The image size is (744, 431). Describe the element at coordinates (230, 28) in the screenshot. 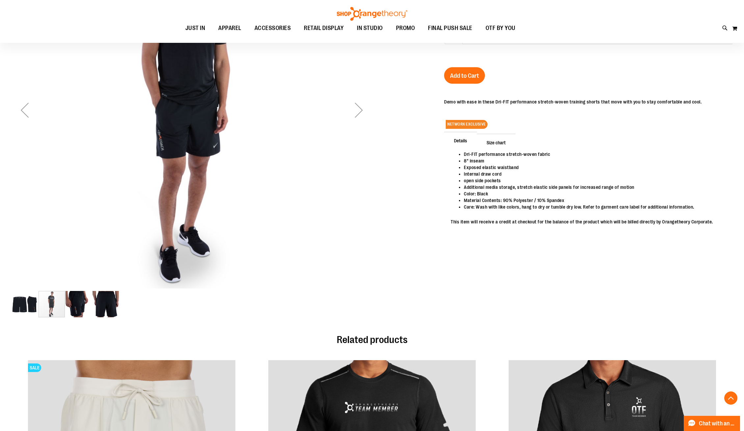

I see `a: APPAREL` at that location.